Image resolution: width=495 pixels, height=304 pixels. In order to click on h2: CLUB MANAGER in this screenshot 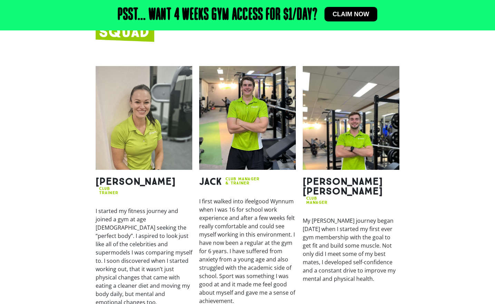, I will do `click(317, 200)`.